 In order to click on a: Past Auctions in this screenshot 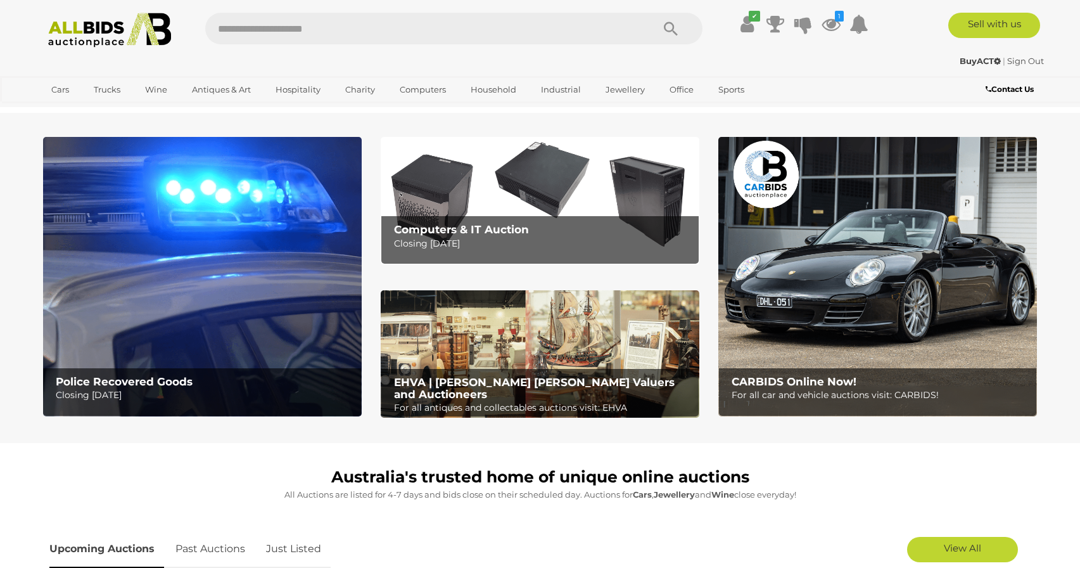, I will do `click(210, 549)`.